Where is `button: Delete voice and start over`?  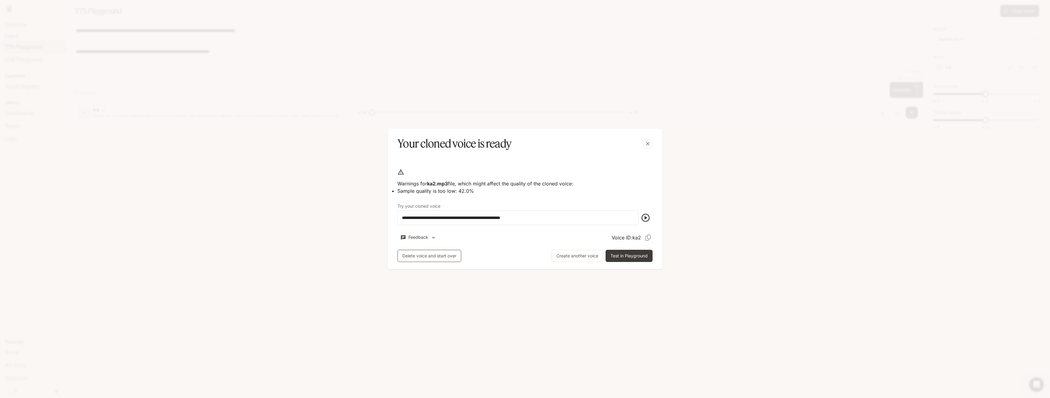 button: Delete voice and start over is located at coordinates (429, 256).